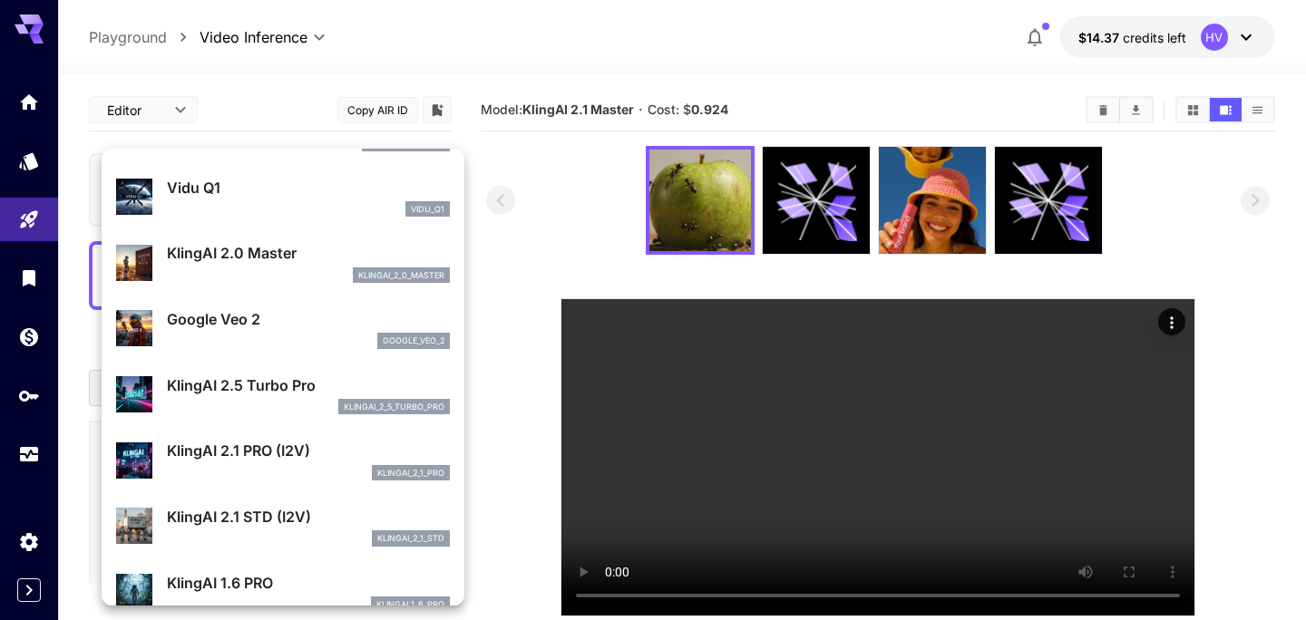 Image resolution: width=1306 pixels, height=620 pixels. I want to click on p: vidu_q1, so click(427, 209).